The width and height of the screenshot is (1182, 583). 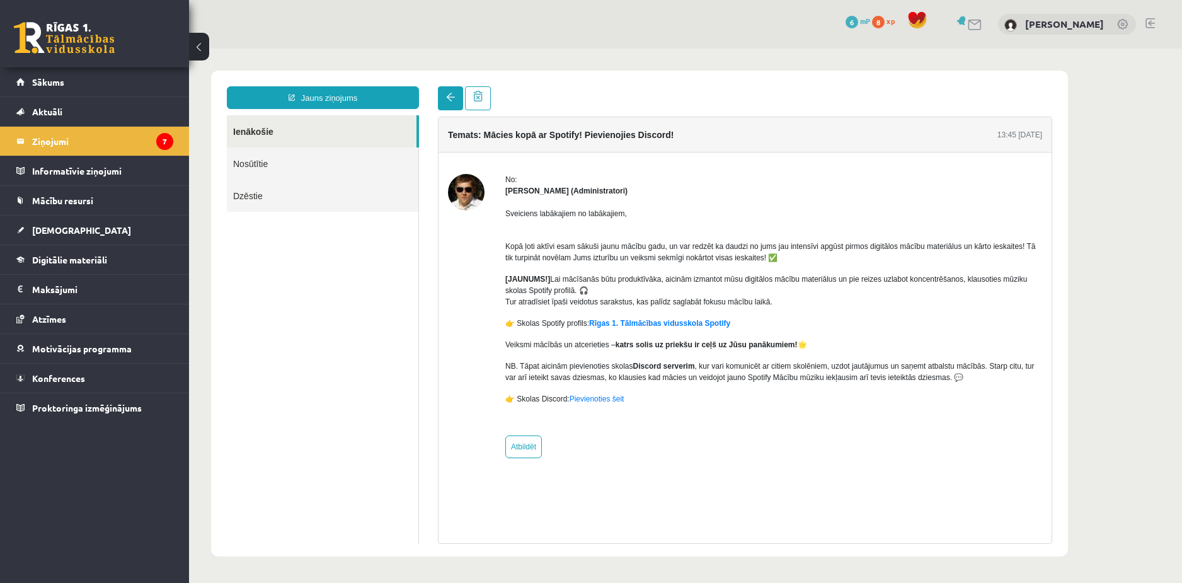 I want to click on a: Atzīmes, so click(x=94, y=319).